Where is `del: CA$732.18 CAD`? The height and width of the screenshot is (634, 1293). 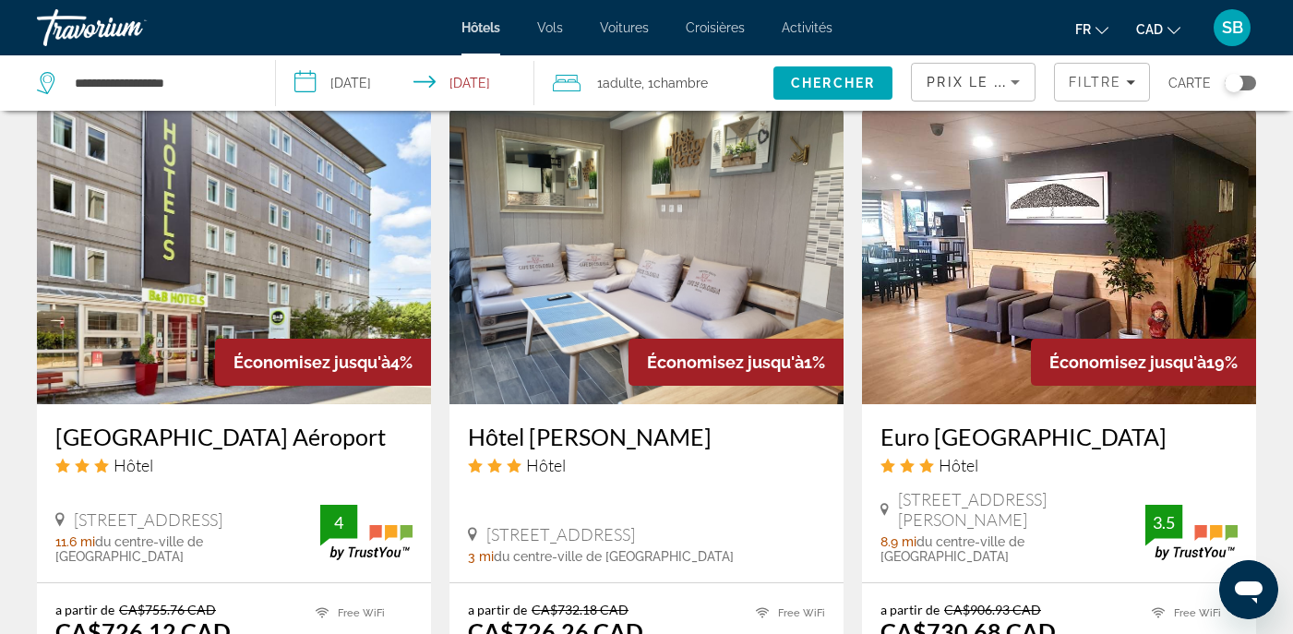
del: CA$732.18 CAD is located at coordinates (580, 609).